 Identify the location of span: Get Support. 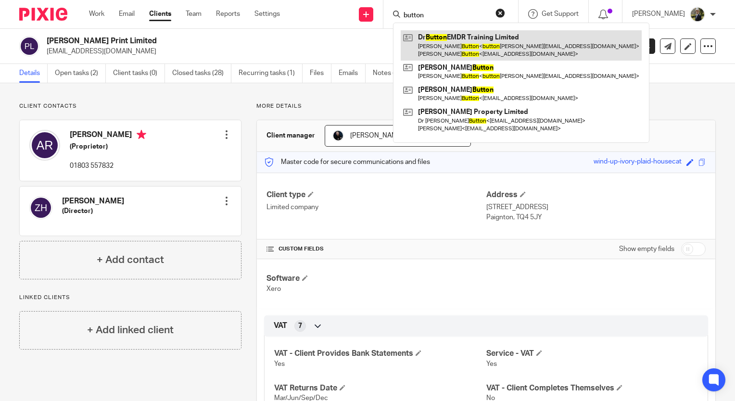
(560, 14).